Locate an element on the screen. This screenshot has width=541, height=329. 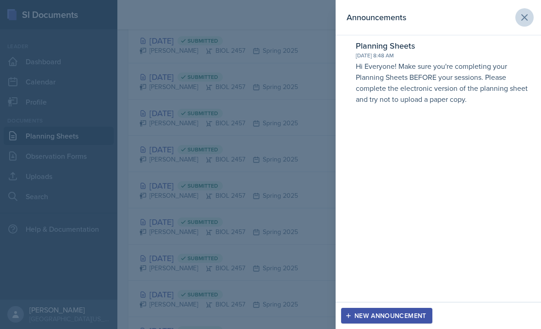
h2: Announcements is located at coordinates (376, 17).